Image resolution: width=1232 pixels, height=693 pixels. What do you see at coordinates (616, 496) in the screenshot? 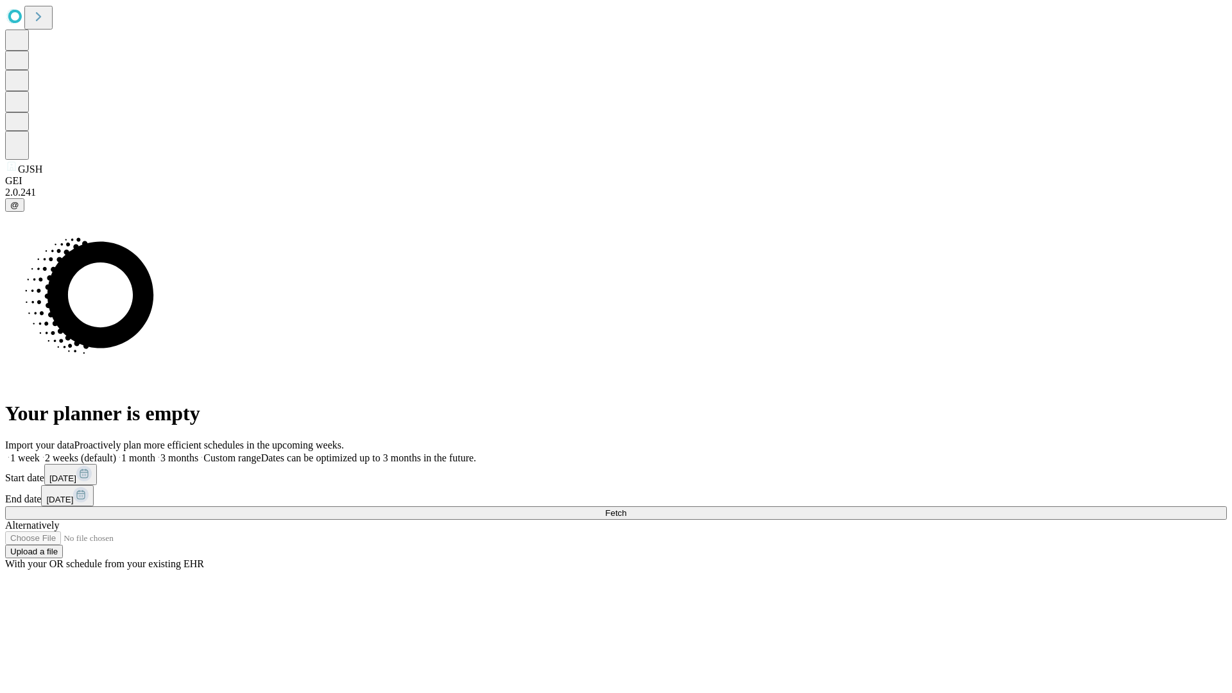
I see `div: End date` at bounding box center [616, 496].